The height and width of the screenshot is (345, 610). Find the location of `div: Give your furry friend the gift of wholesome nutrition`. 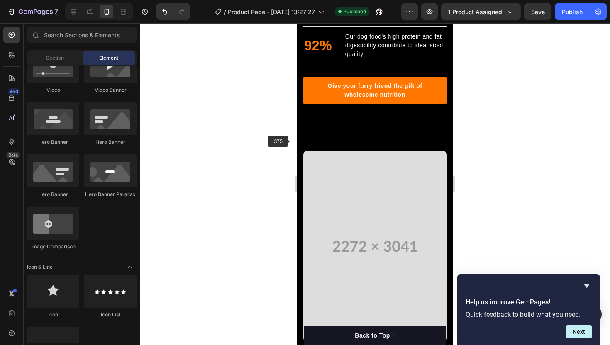

div: Give your furry friend the gift of wholesome nutrition is located at coordinates (78, 67).